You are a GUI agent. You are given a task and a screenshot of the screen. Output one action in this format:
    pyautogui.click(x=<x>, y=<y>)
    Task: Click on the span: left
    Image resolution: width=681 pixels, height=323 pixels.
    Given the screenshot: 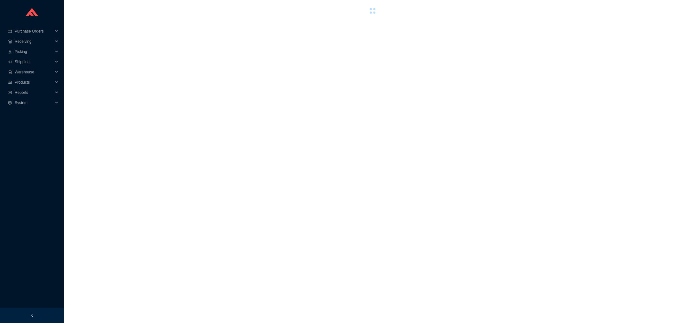 What is the action you would take?
    pyautogui.click(x=32, y=316)
    